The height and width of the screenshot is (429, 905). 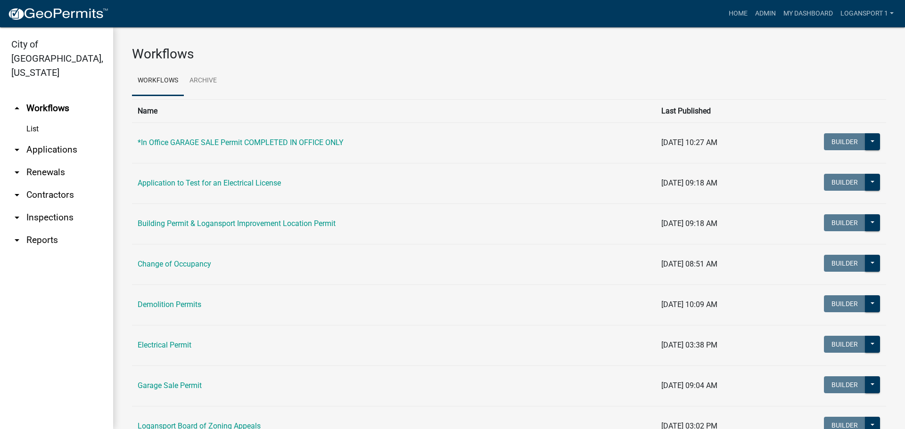 I want to click on a: Building Permit & Logansport Improvement Location Permit, so click(x=237, y=223).